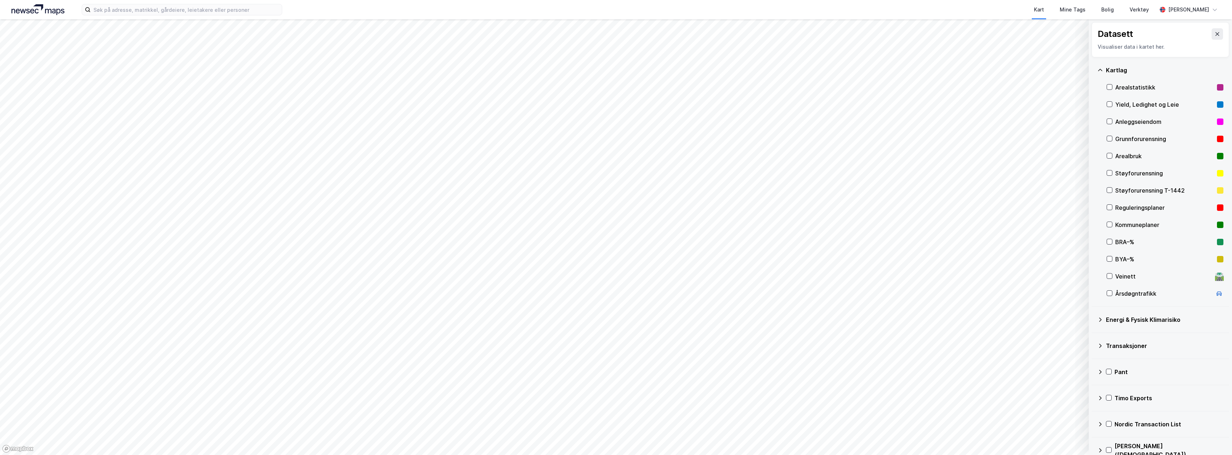  What do you see at coordinates (38, 10) in the screenshot?
I see `img: logo.a4113a55bc3d86da70a041830d287a7e.svg` at bounding box center [38, 10].